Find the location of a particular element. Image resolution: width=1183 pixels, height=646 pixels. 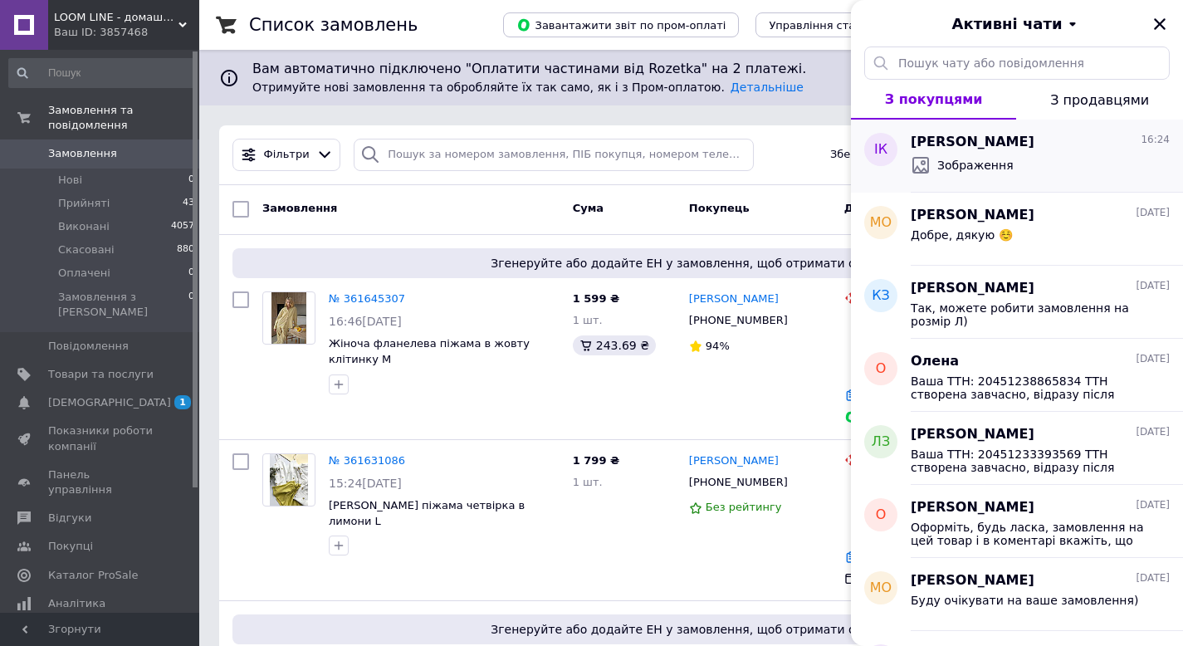

span: З покупцями is located at coordinates (934, 99).